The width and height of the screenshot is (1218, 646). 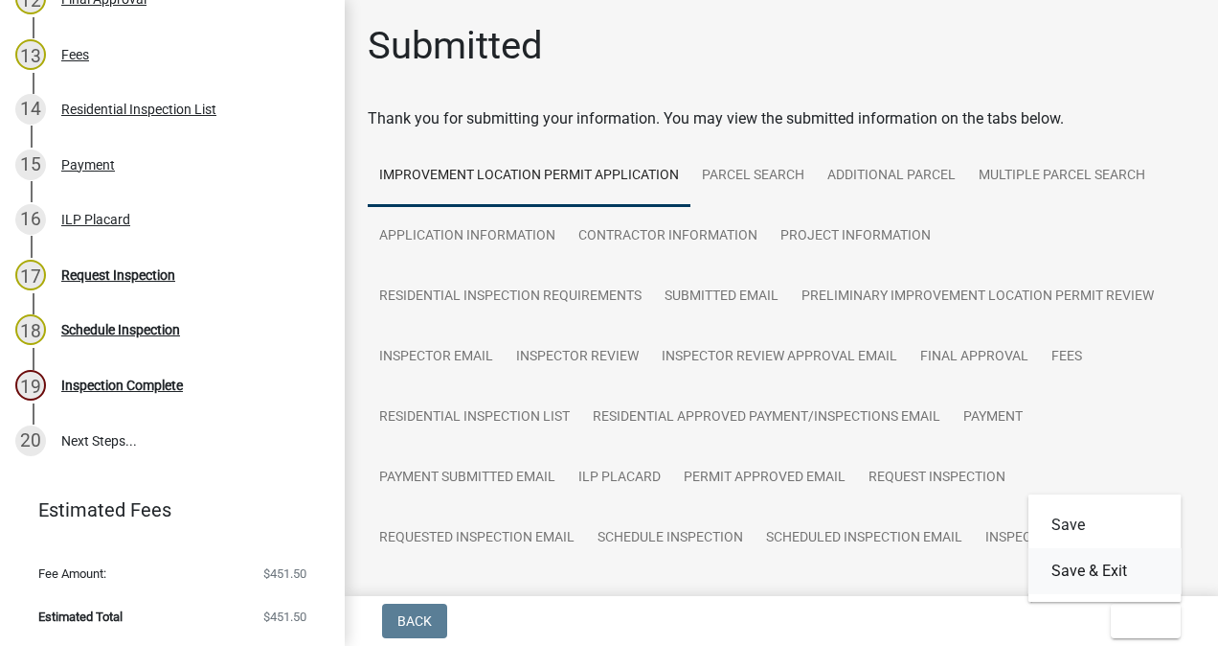 What do you see at coordinates (31, 385) in the screenshot?
I see `div: 19` at bounding box center [31, 385].